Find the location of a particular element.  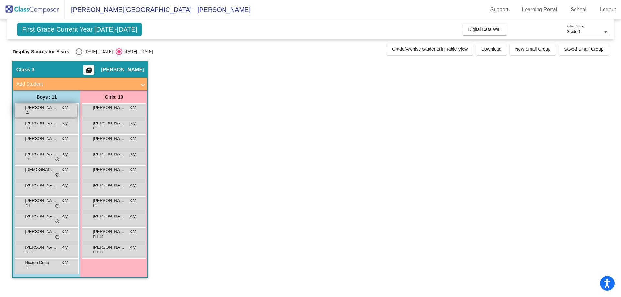

span: Download is located at coordinates (491, 49).